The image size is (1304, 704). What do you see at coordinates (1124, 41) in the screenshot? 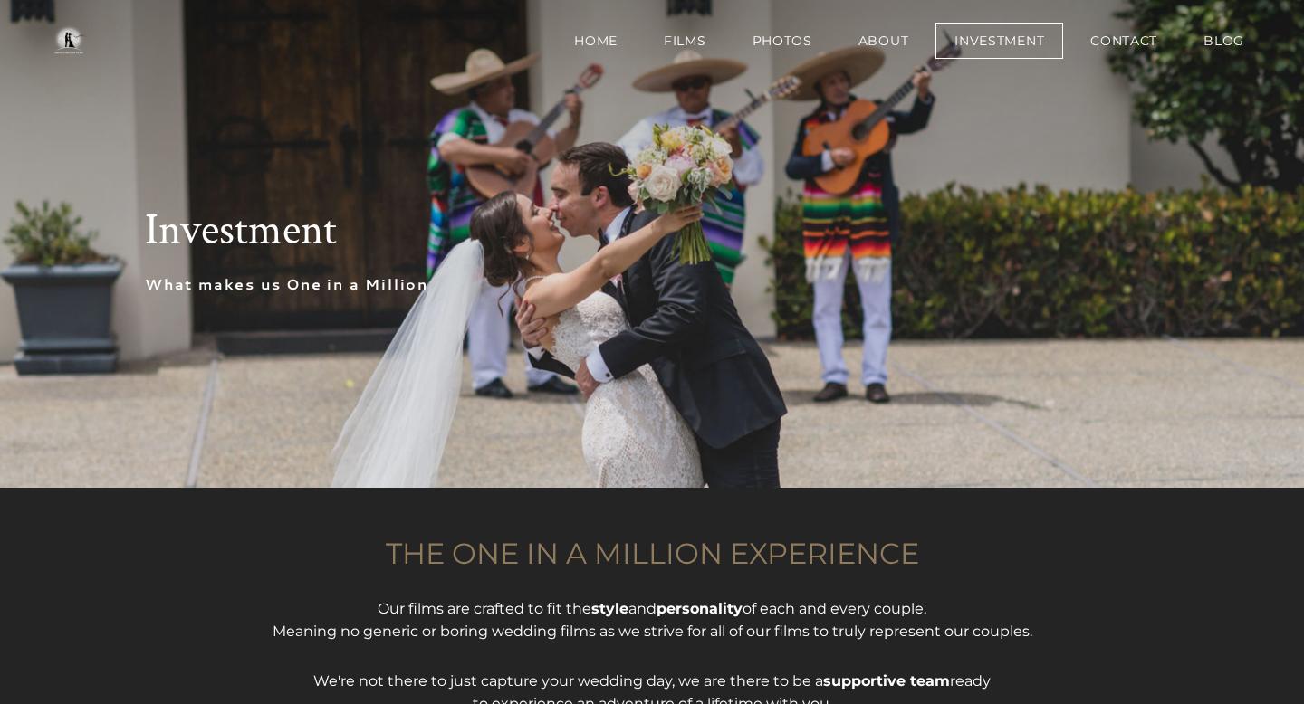
I see `a: Contact` at bounding box center [1124, 41].